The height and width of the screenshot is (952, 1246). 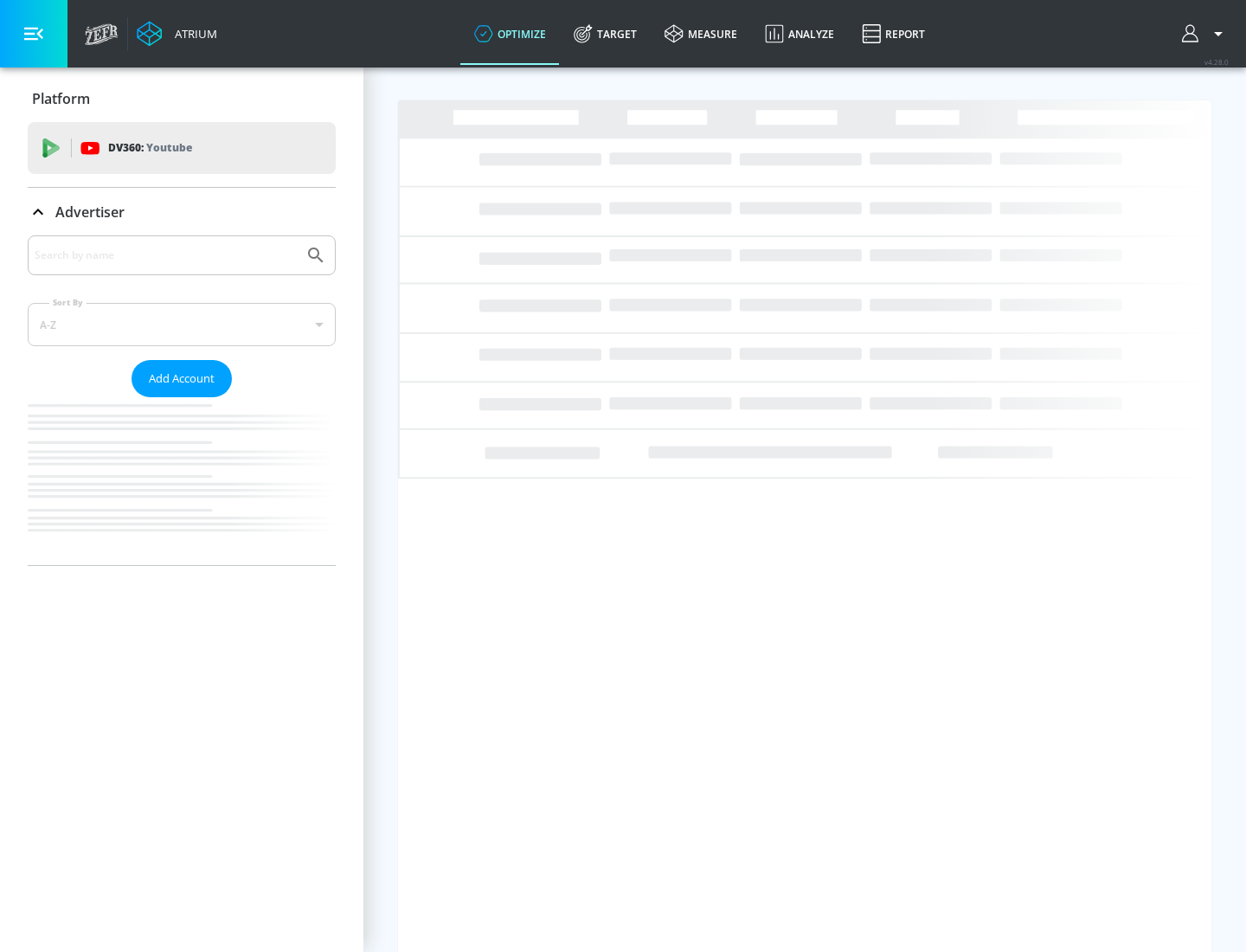 I want to click on input: Search by name, so click(x=166, y=255).